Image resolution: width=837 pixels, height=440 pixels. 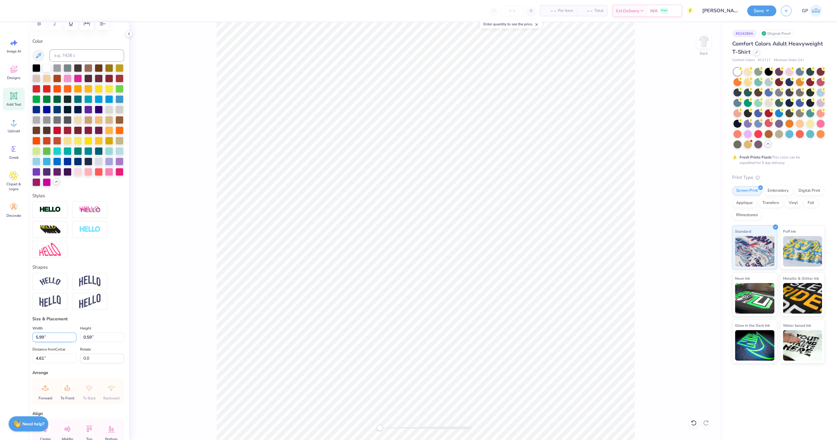 I want to click on img: Standard, so click(x=754, y=251).